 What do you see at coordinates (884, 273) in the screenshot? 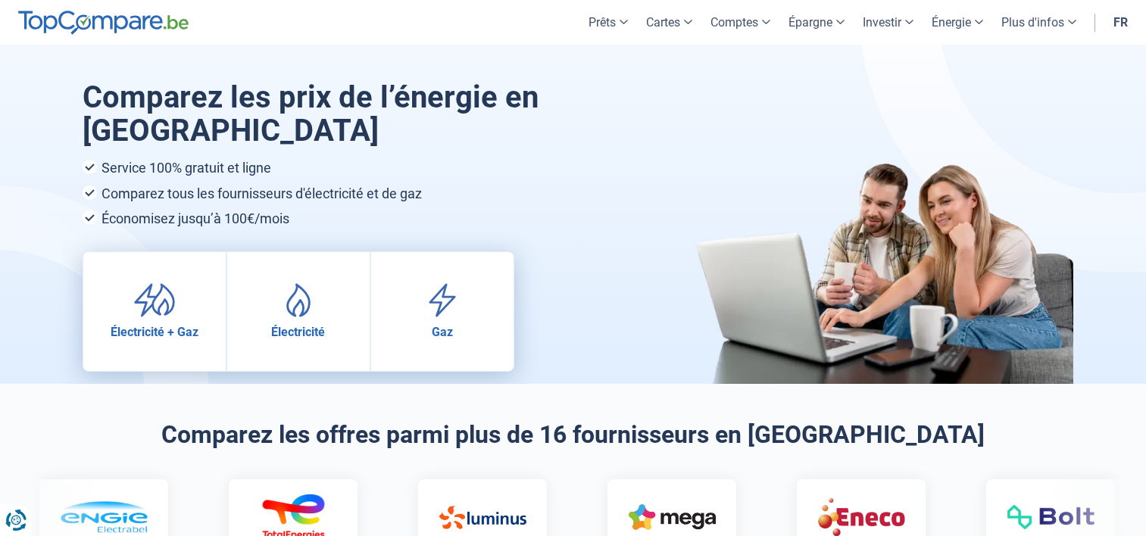
I see `img: image-hero` at bounding box center [884, 273].